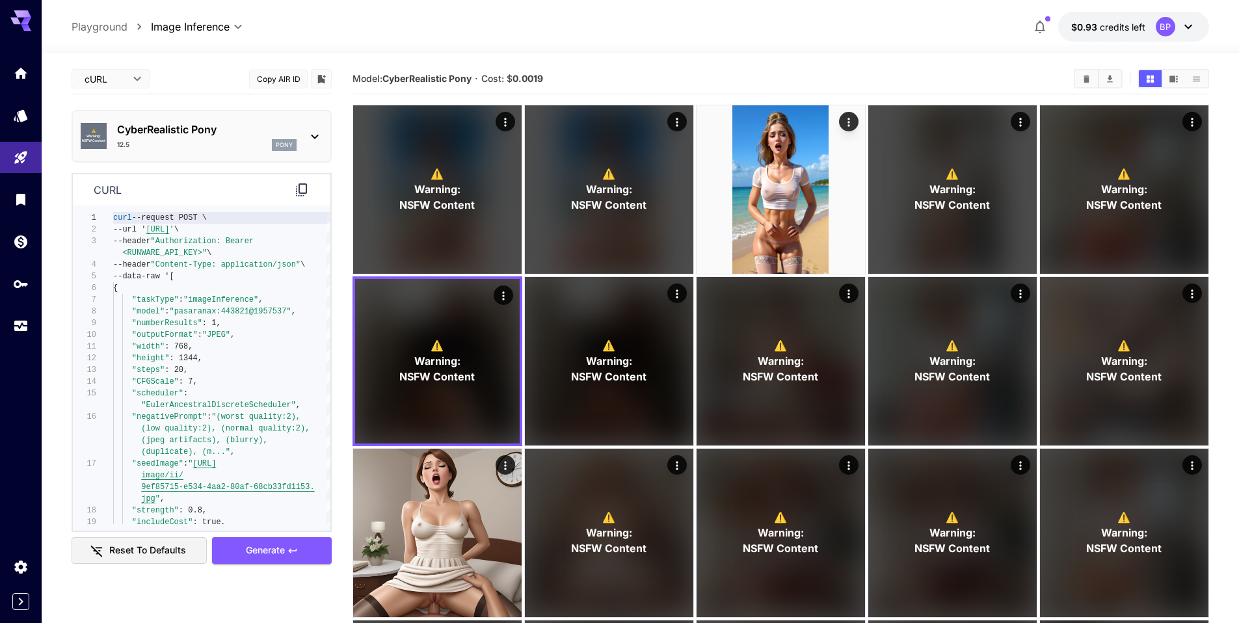 The image size is (1239, 623). What do you see at coordinates (225, 429) in the screenshot?
I see `span: (low quality:2), (normal quality:2),` at bounding box center [225, 429].